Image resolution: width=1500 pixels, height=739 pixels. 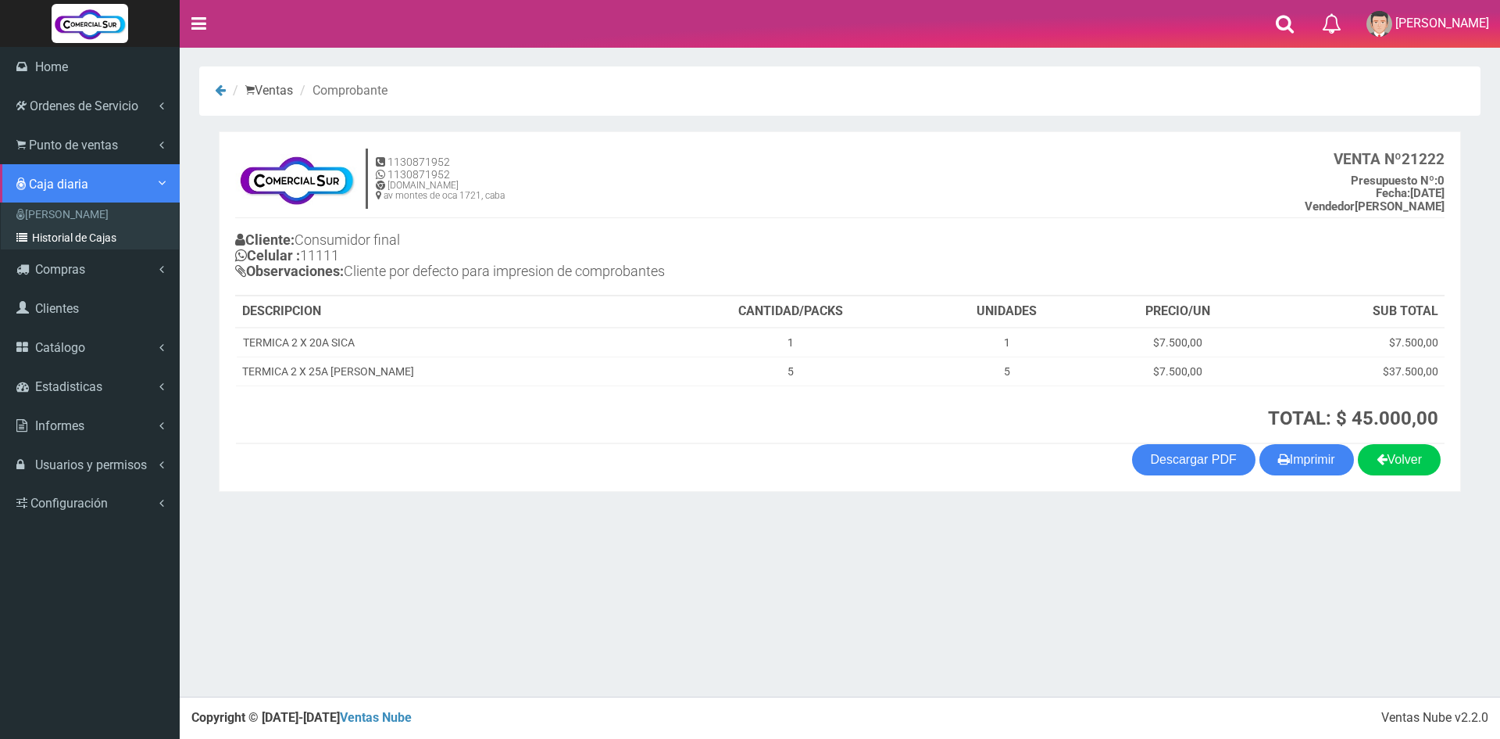 What do you see at coordinates (1307, 460) in the screenshot?
I see `button: Imprimir` at bounding box center [1307, 460].